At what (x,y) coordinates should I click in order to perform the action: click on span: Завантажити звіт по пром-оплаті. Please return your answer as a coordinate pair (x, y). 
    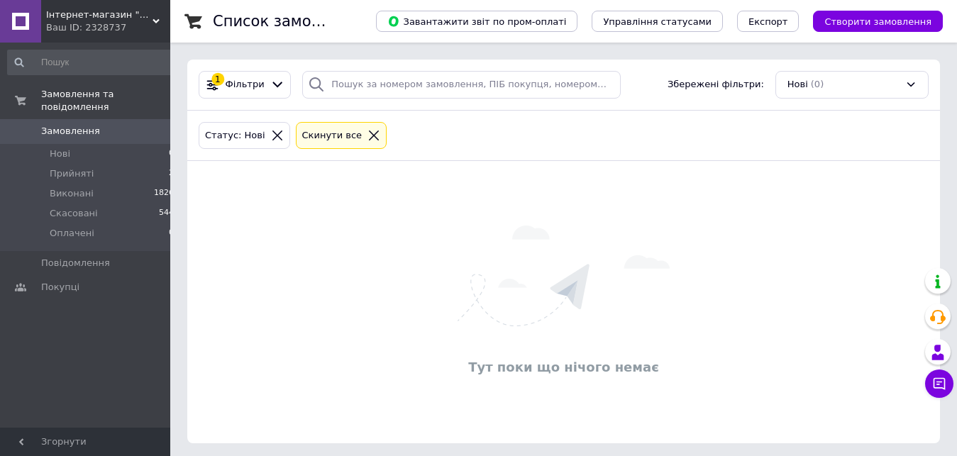
    Looking at the image, I should click on (477, 21).